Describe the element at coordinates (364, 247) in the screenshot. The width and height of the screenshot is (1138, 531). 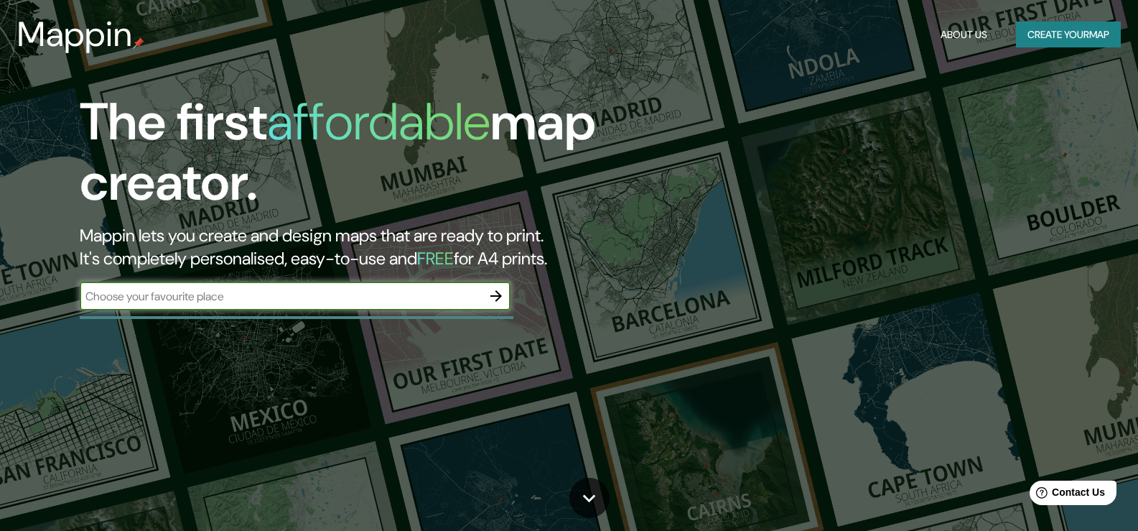
I see `h2: Mappin lets you create and design maps that are ready to print. It's completely personalised, eas...` at that location.